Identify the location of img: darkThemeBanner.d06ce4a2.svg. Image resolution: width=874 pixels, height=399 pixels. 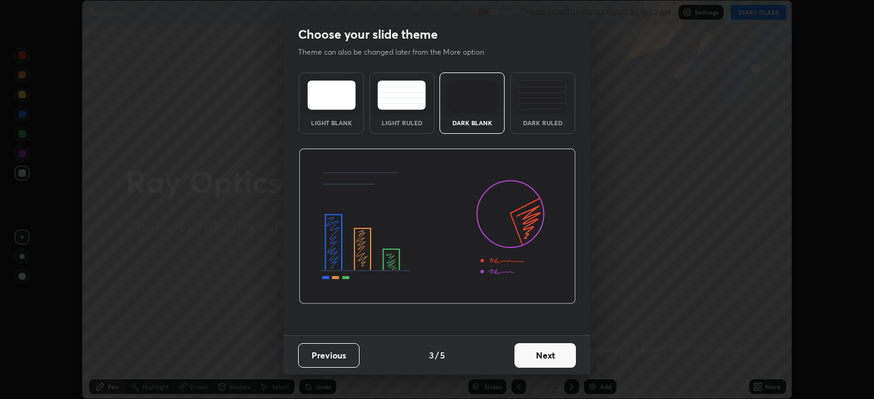
(437, 227).